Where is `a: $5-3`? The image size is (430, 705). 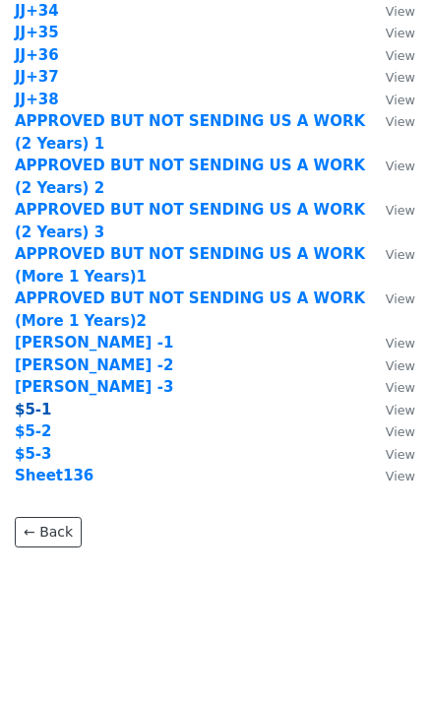 a: $5-3 is located at coordinates (33, 454).